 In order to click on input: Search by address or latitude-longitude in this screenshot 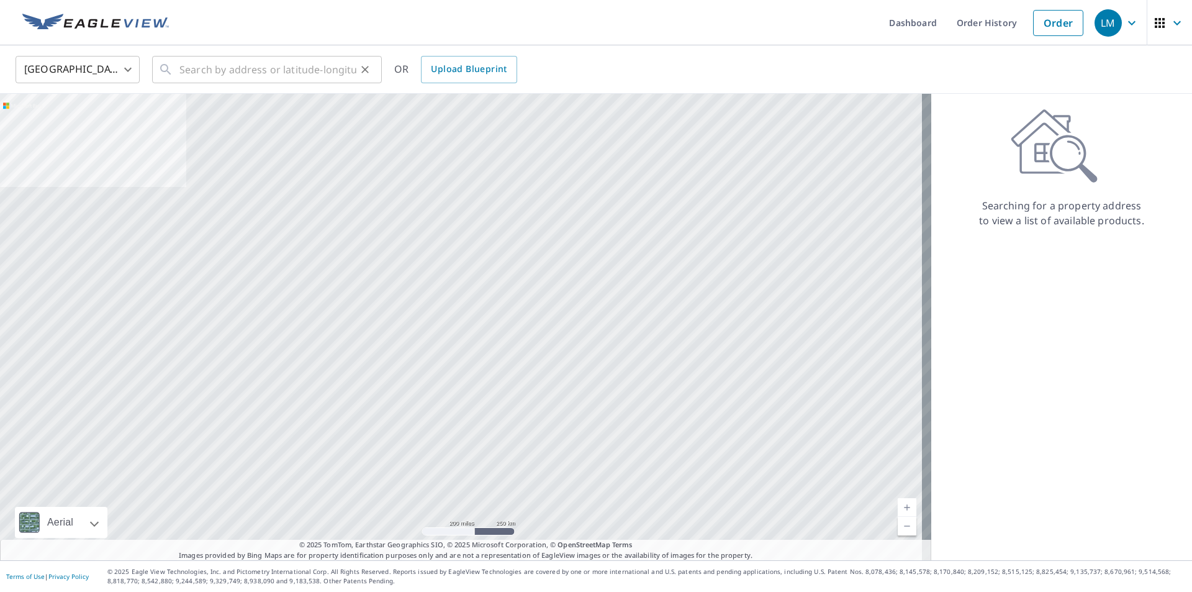, I will do `click(268, 70)`.